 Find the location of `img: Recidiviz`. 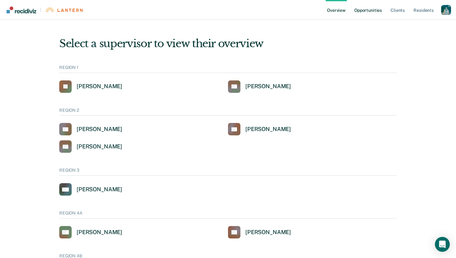

img: Recidiviz is located at coordinates (21, 10).